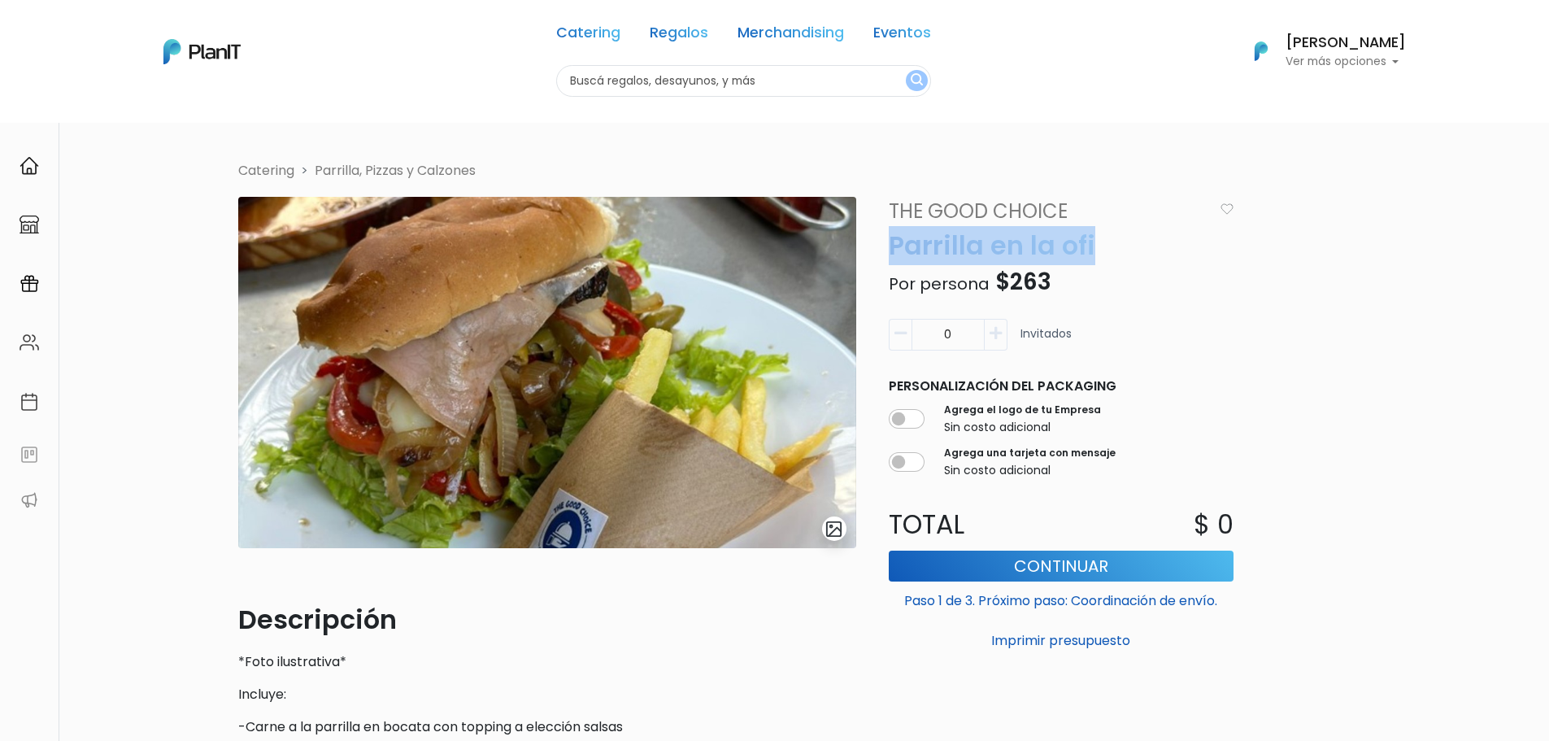 The width and height of the screenshot is (1549, 741). Describe the element at coordinates (547, 727) in the screenshot. I see `p: -Carne a la parrilla en bocata con topping a elección salsas` at that location.